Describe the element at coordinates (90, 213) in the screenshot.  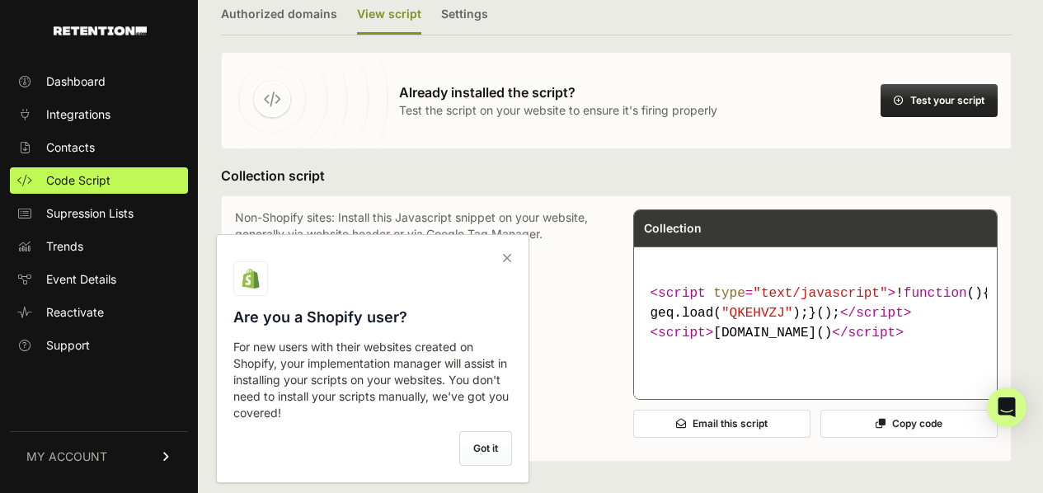
I see `span: Supression Lists` at that location.